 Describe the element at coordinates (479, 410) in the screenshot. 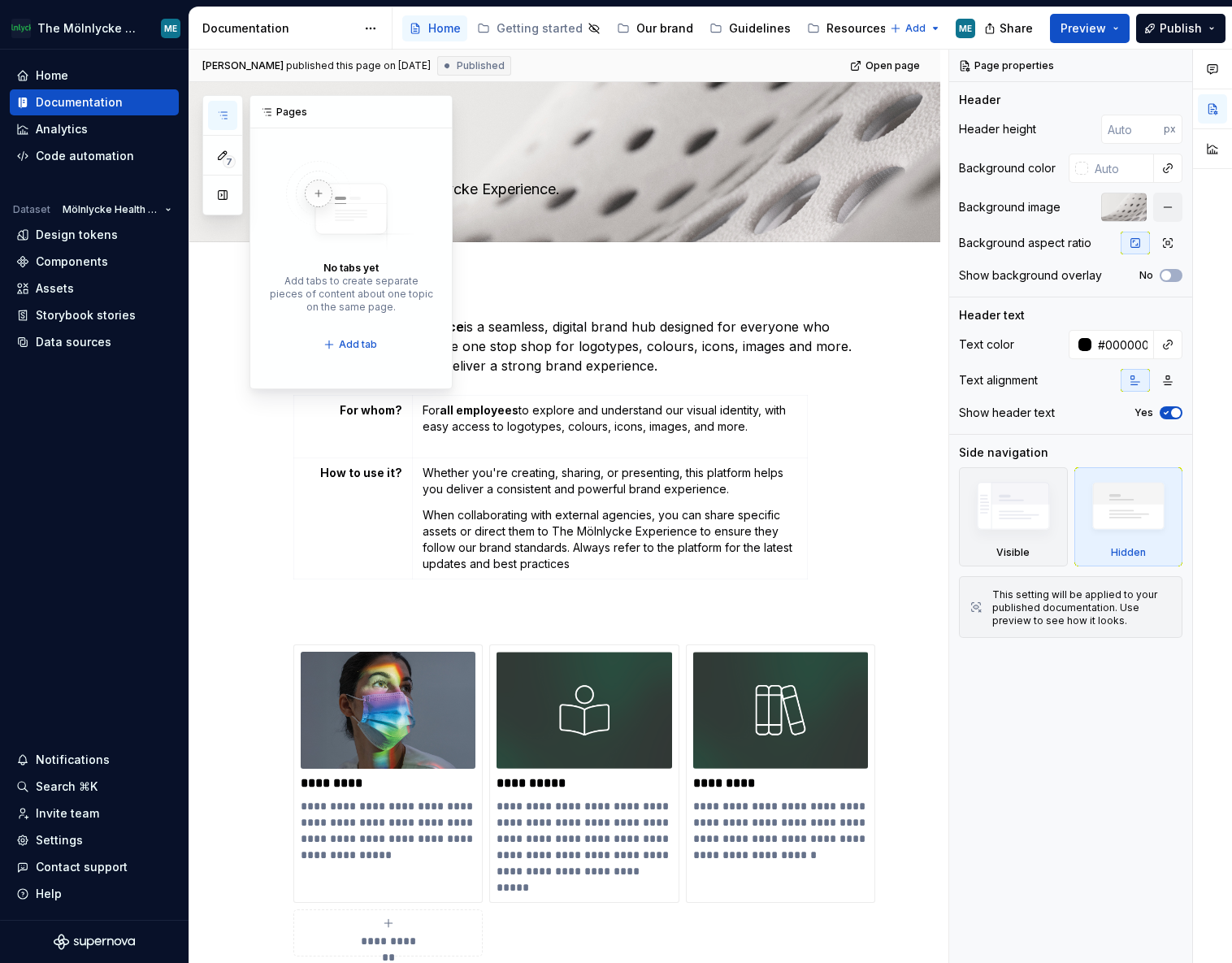

I see `strong: all employees` at that location.